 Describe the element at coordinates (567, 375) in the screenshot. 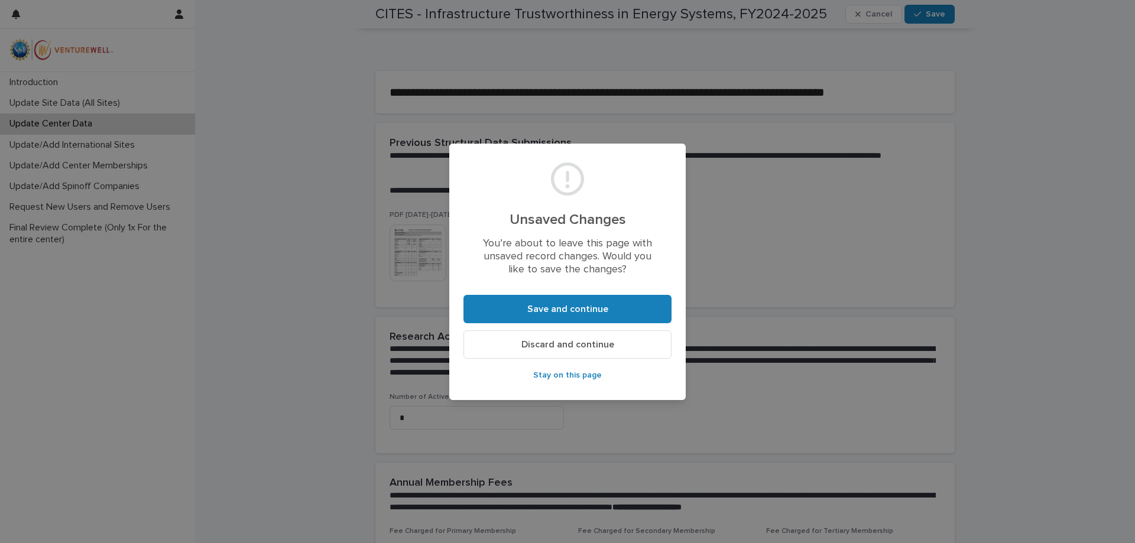

I see `span: Stay on this page` at that location.